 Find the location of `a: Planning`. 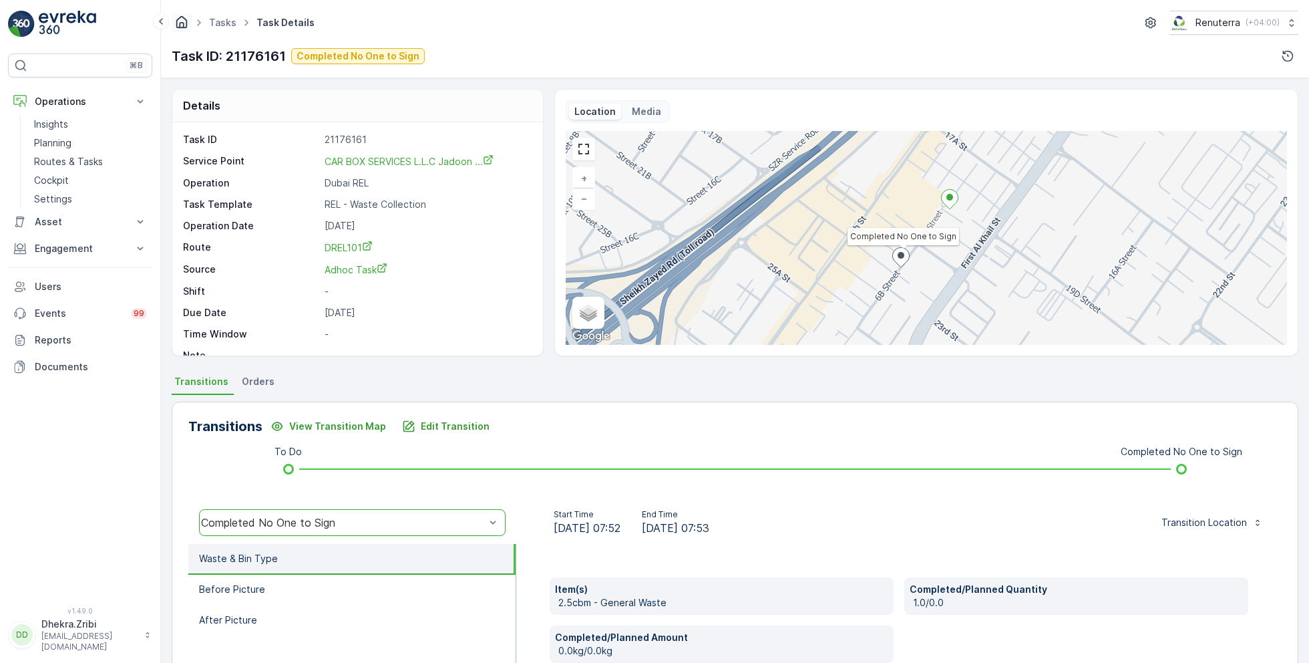

a: Planning is located at coordinates (90, 143).